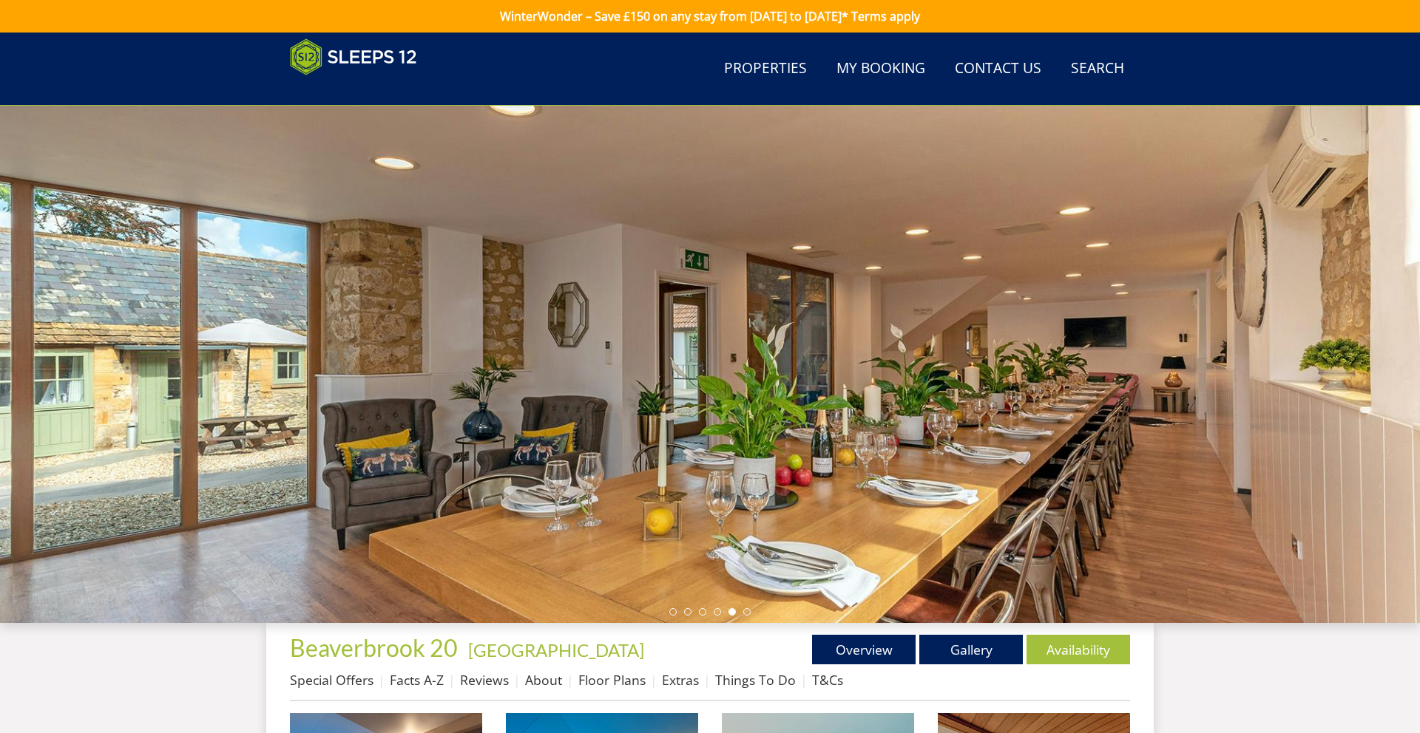 The image size is (1420, 733). Describe the element at coordinates (1097, 69) in the screenshot. I see `a: Search` at that location.